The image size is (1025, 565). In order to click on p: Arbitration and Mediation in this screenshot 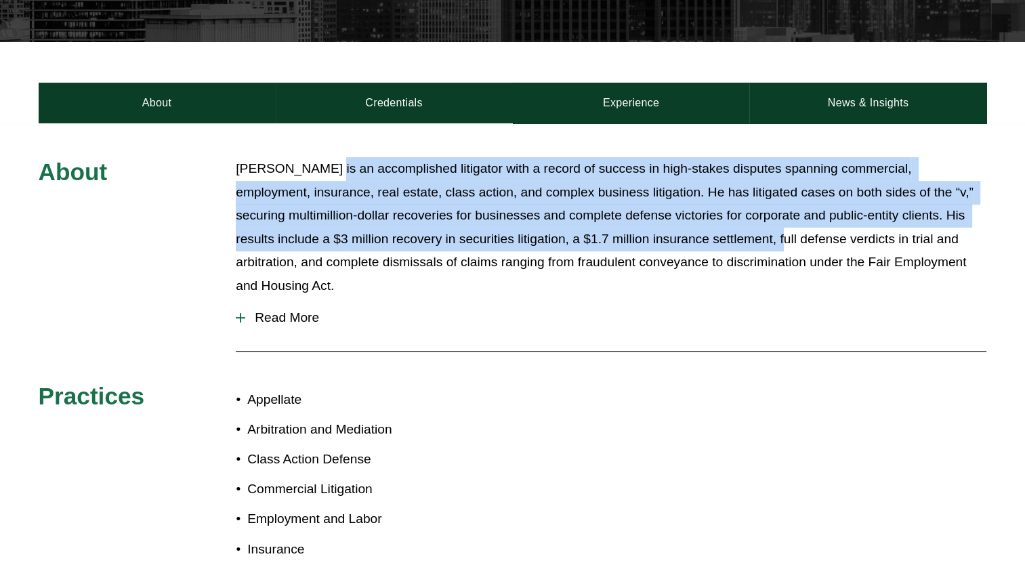, I will do `click(379, 429)`.